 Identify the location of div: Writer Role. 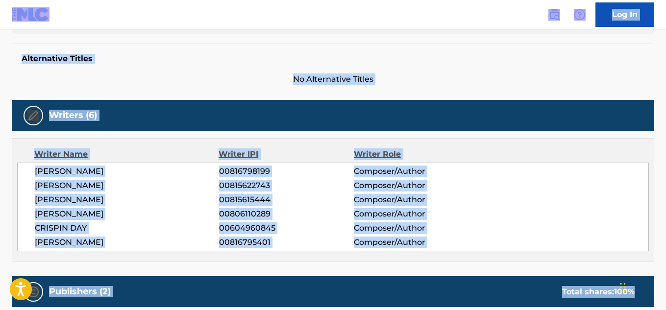
(415, 154).